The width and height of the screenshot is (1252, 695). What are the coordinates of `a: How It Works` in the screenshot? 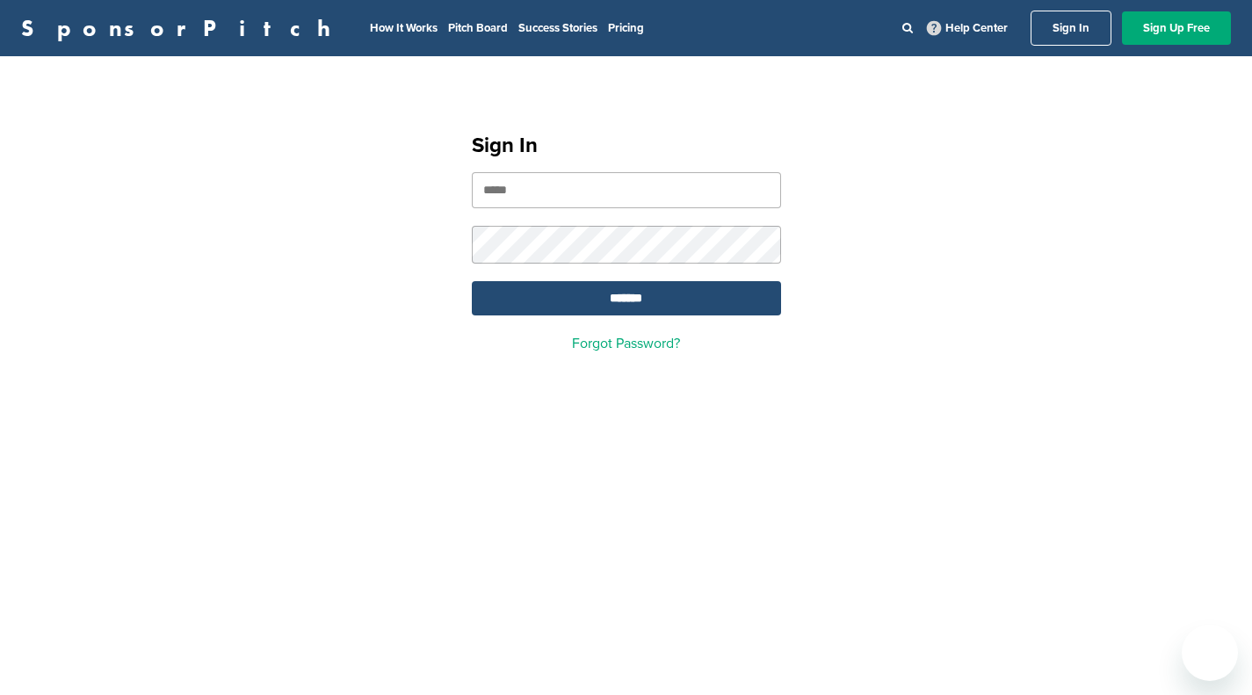 It's located at (403, 28).